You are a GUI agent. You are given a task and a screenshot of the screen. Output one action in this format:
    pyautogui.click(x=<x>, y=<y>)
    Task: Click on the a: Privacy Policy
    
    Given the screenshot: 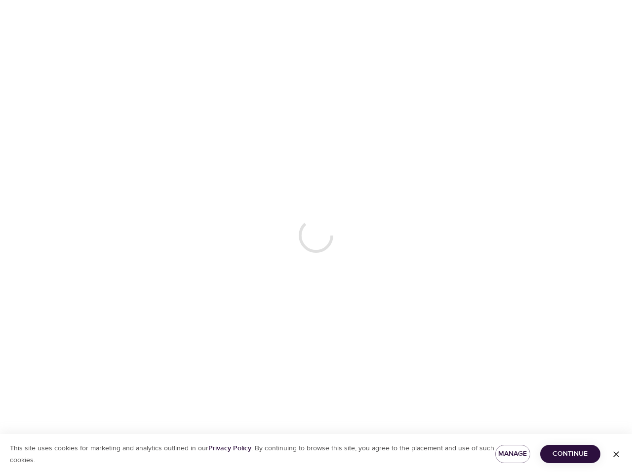 What is the action you would take?
    pyautogui.click(x=229, y=448)
    